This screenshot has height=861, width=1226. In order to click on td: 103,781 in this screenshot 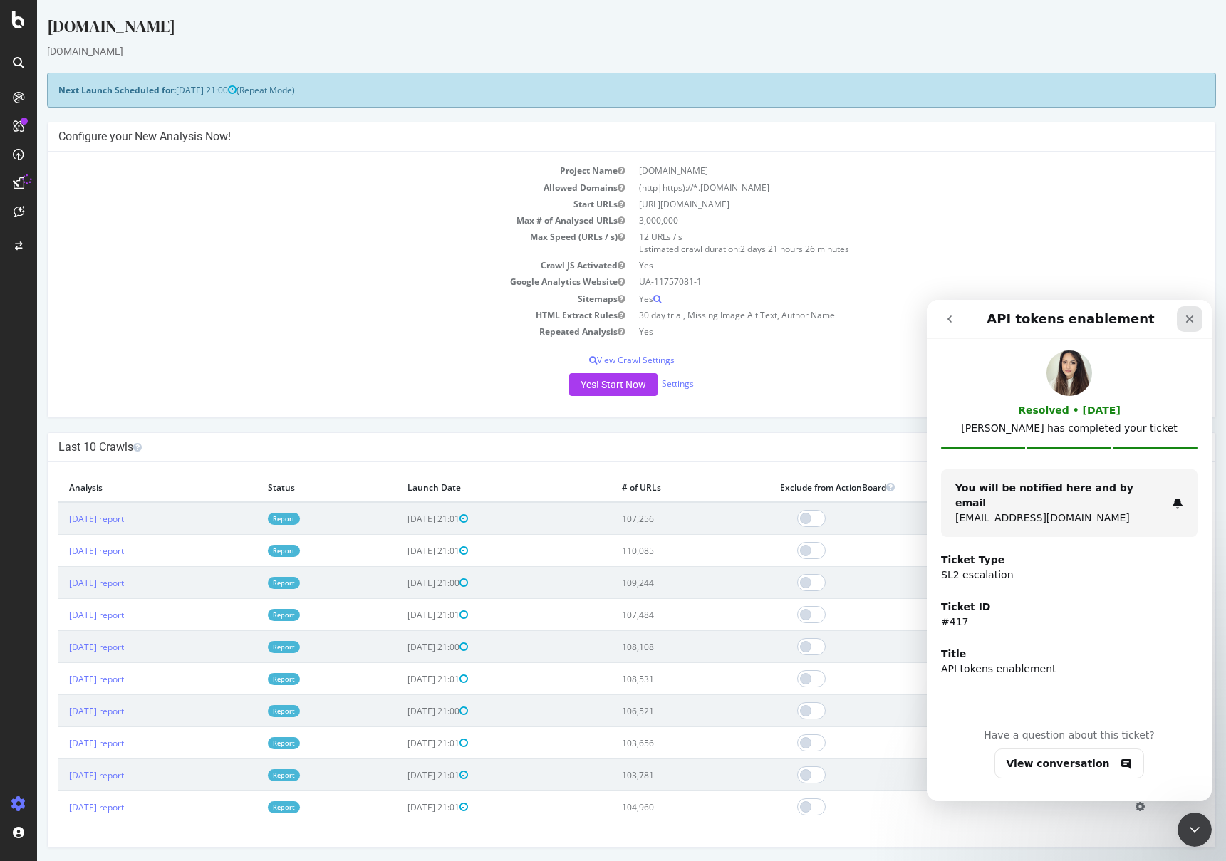, I will do `click(653, 775)`.